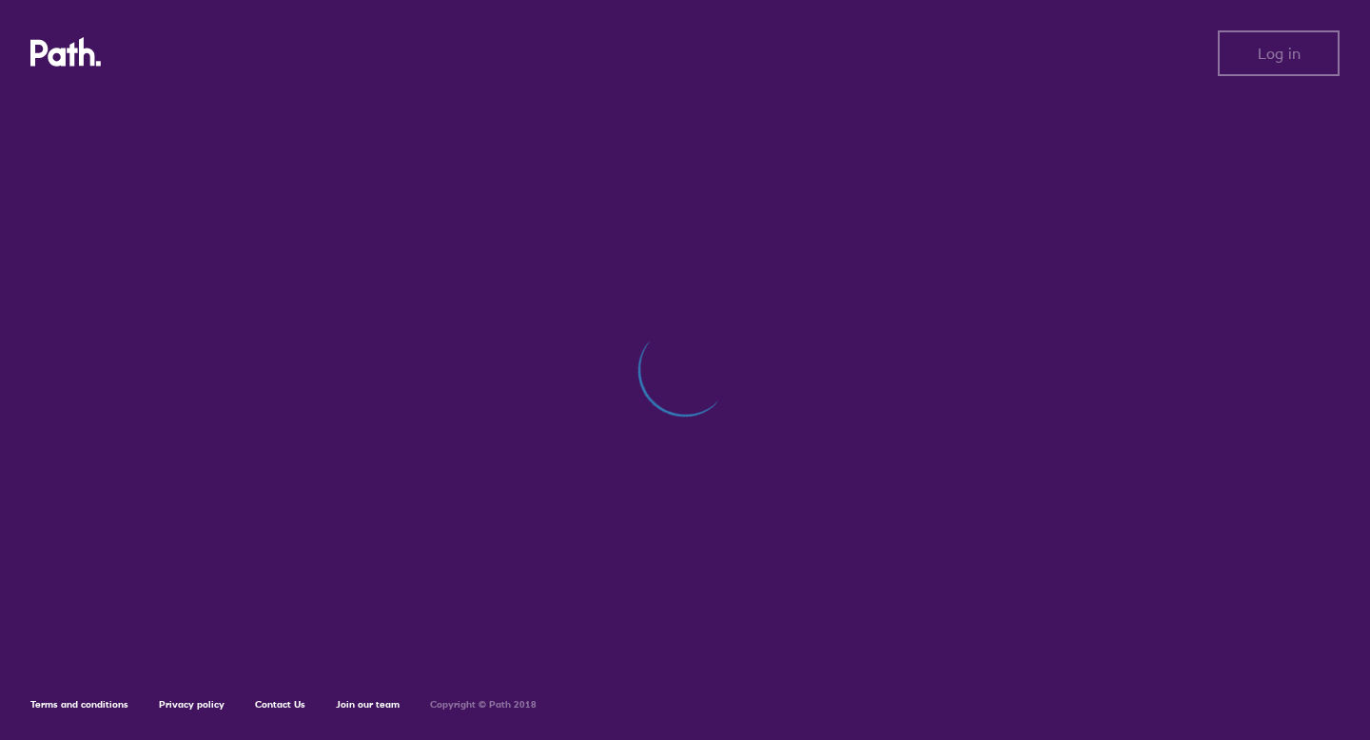  I want to click on a: Terms and conditions, so click(79, 704).